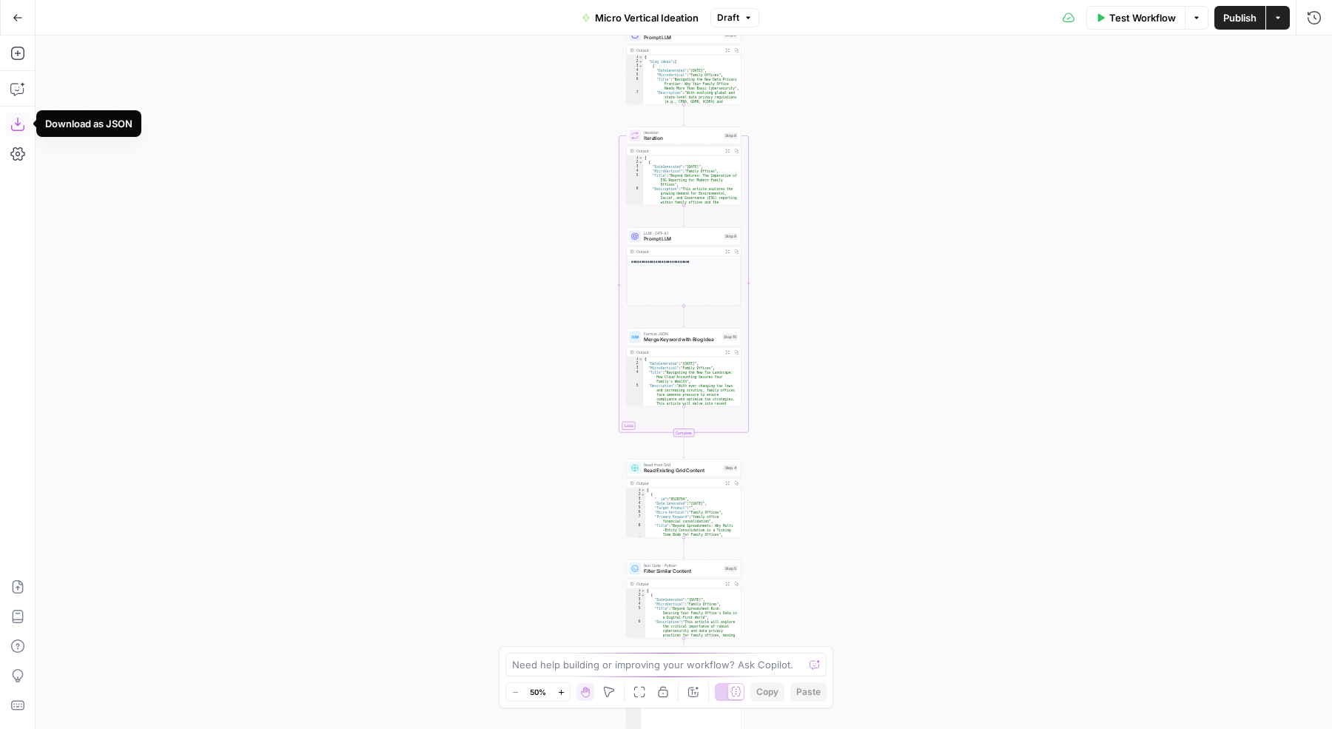  What do you see at coordinates (89, 124) in the screenshot?
I see `div: Download as JSON` at bounding box center [89, 124].